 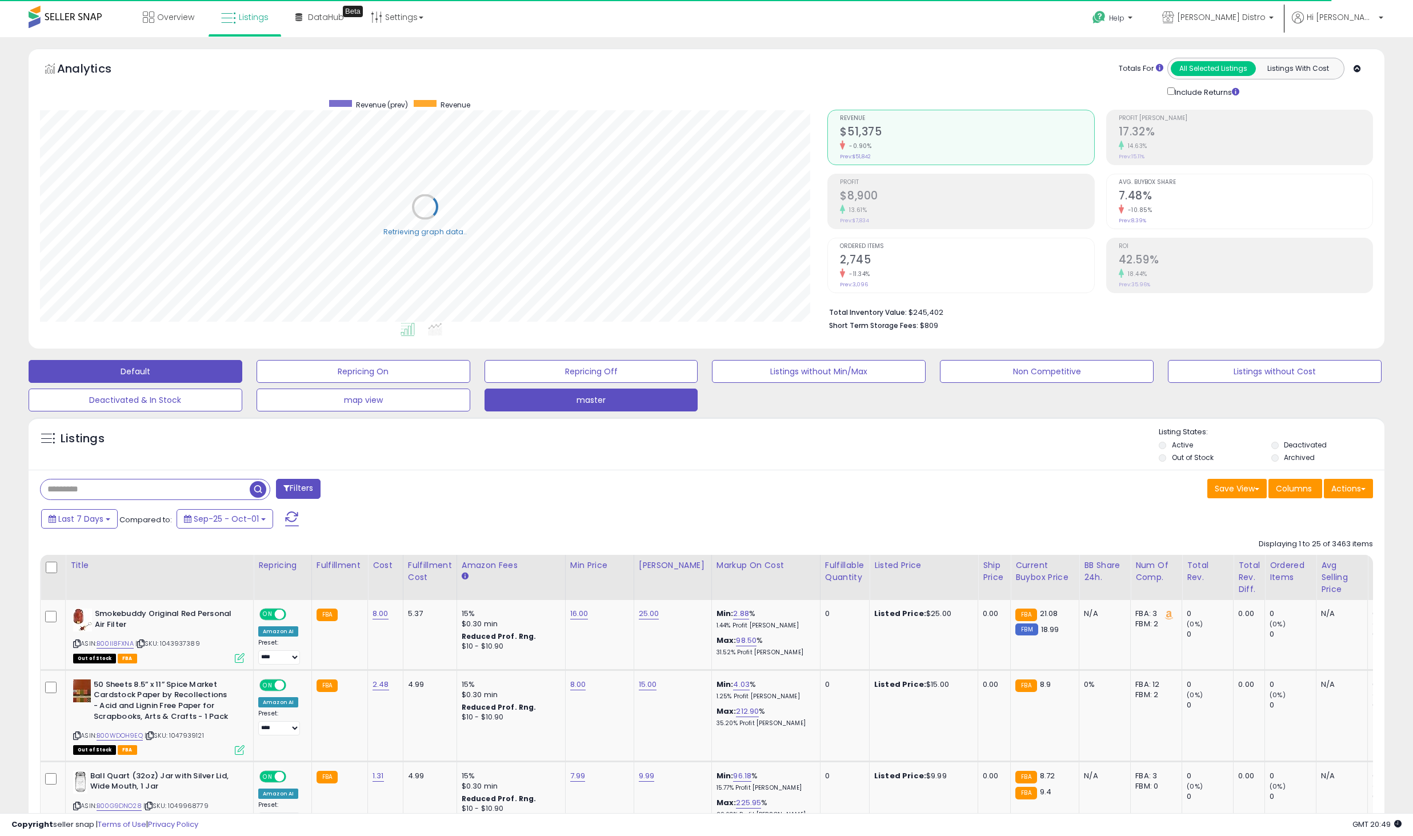 What do you see at coordinates (164, 620) in the screenshot?
I see `b: Smokebuddy Original Red Personal Air Filter` at bounding box center [164, 620].